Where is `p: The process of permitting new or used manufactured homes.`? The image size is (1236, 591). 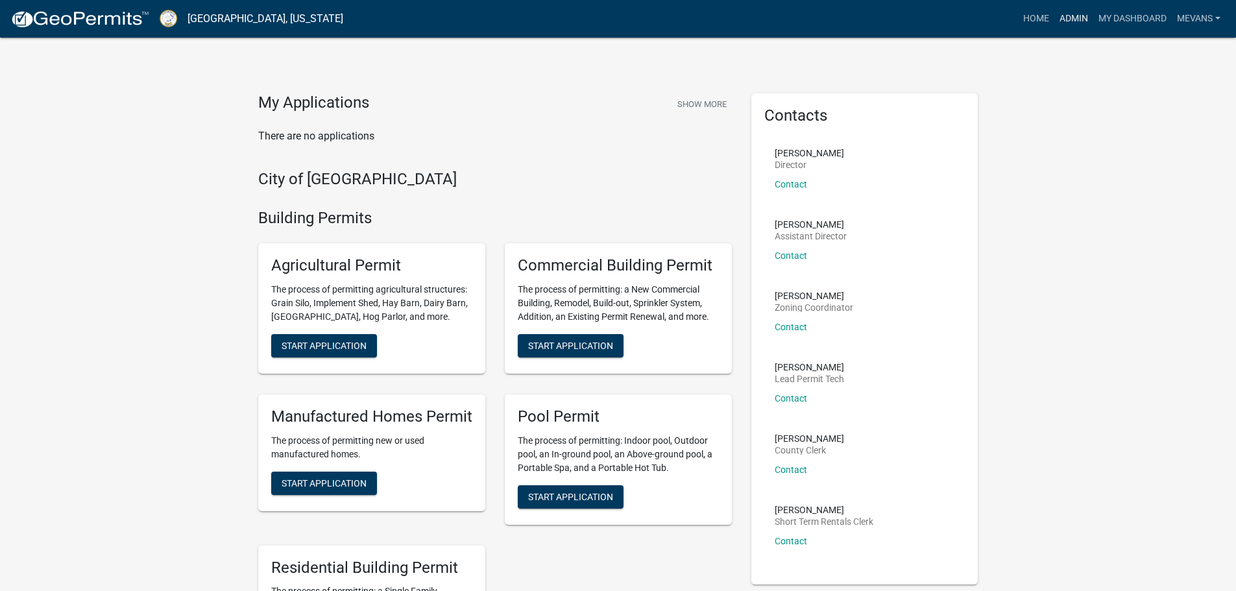
p: The process of permitting new or used manufactured homes. is located at coordinates (372, 448).